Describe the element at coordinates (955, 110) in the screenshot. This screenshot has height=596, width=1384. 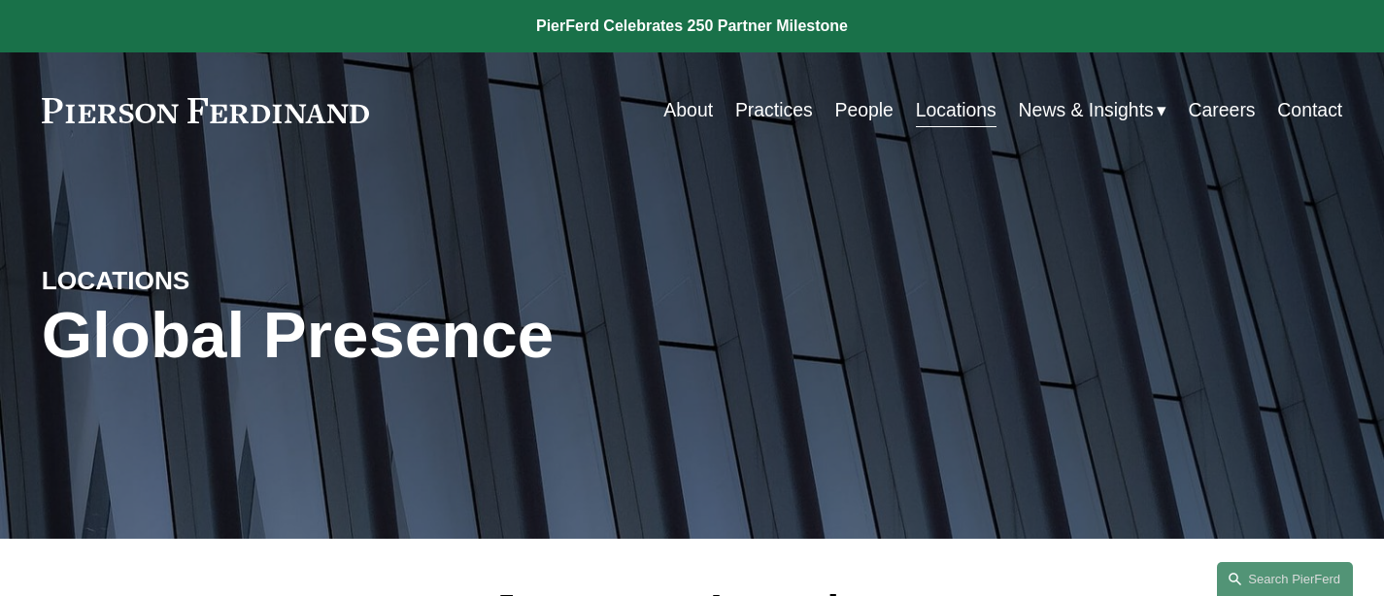
I see `a: Locations` at that location.